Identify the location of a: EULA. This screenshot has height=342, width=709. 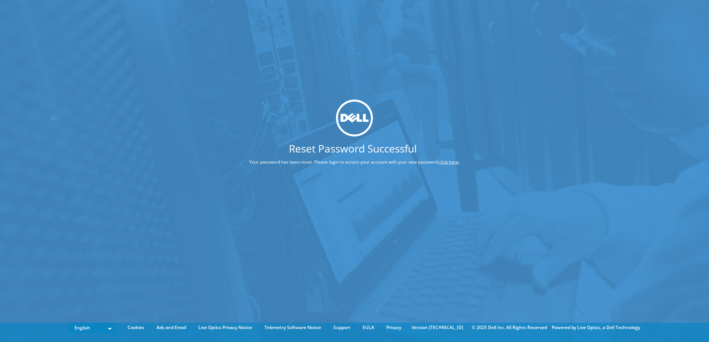
(368, 328).